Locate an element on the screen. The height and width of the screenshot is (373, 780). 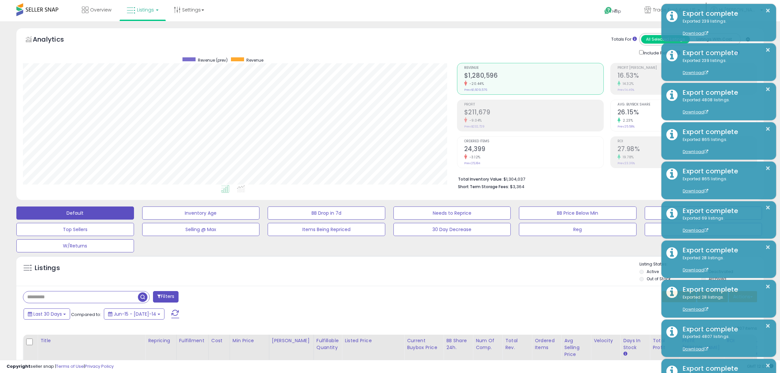
button: Reg is located at coordinates (578, 229).